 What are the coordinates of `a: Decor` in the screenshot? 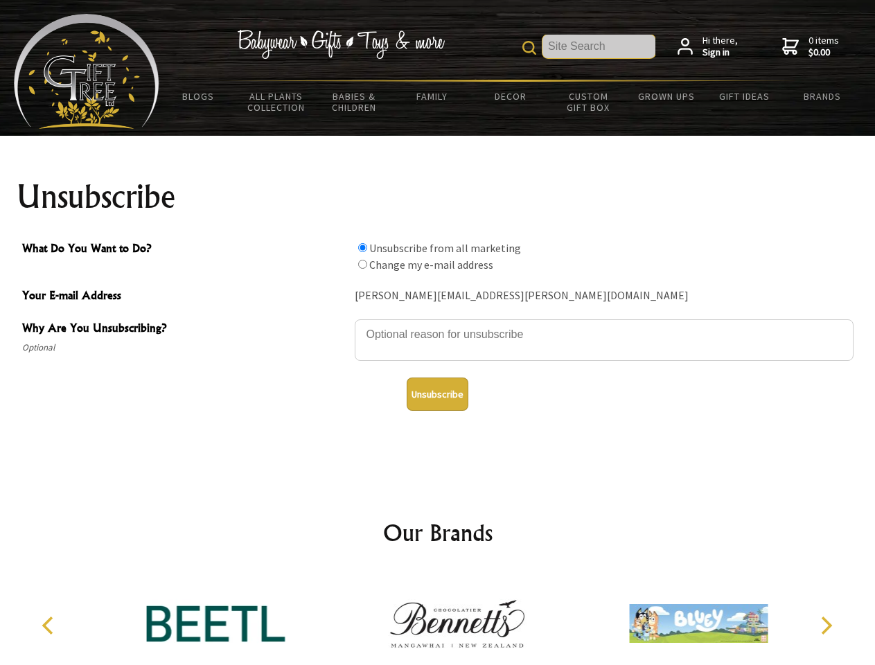 It's located at (510, 96).